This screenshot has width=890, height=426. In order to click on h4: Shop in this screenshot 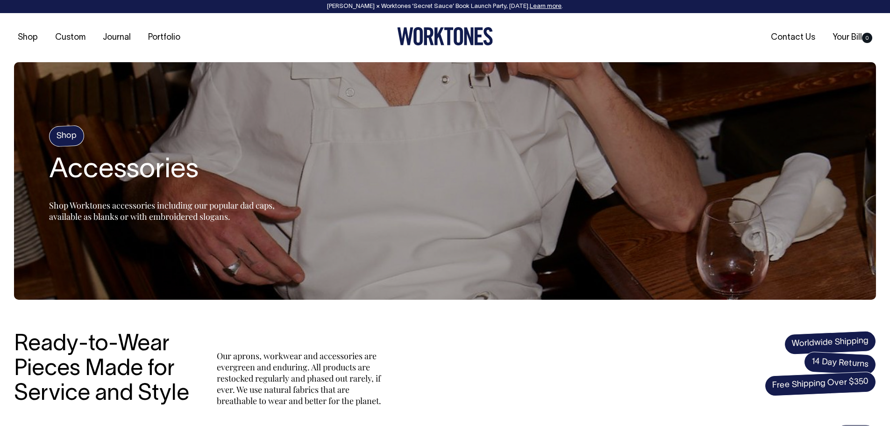, I will do `click(66, 136)`.